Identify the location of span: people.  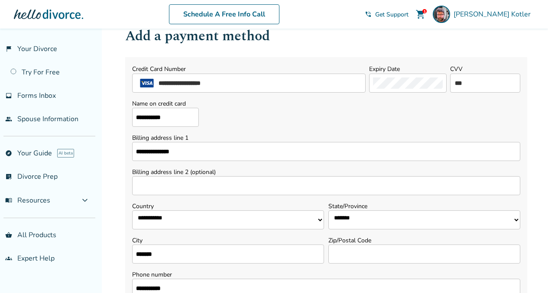
(9, 119).